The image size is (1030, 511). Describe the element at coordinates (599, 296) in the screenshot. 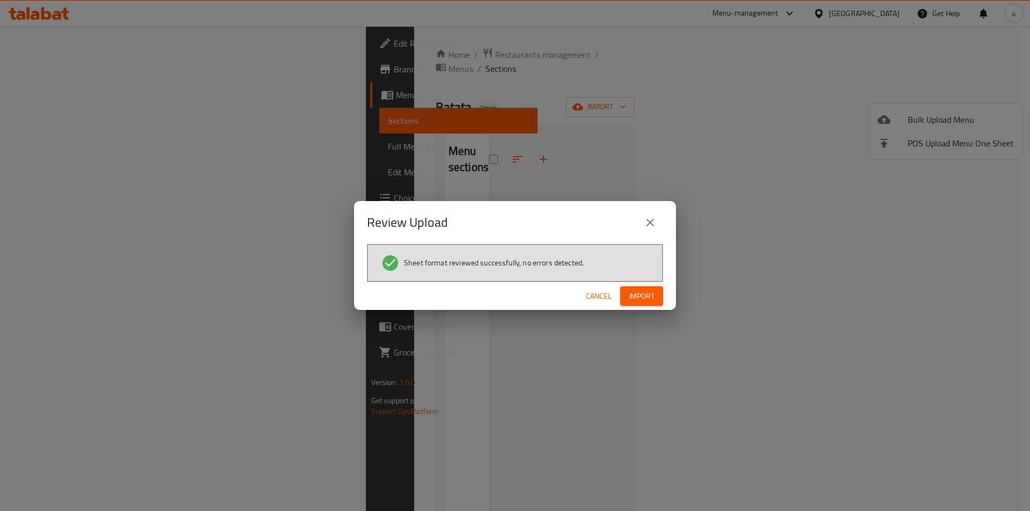

I see `span: Cancel` at that location.